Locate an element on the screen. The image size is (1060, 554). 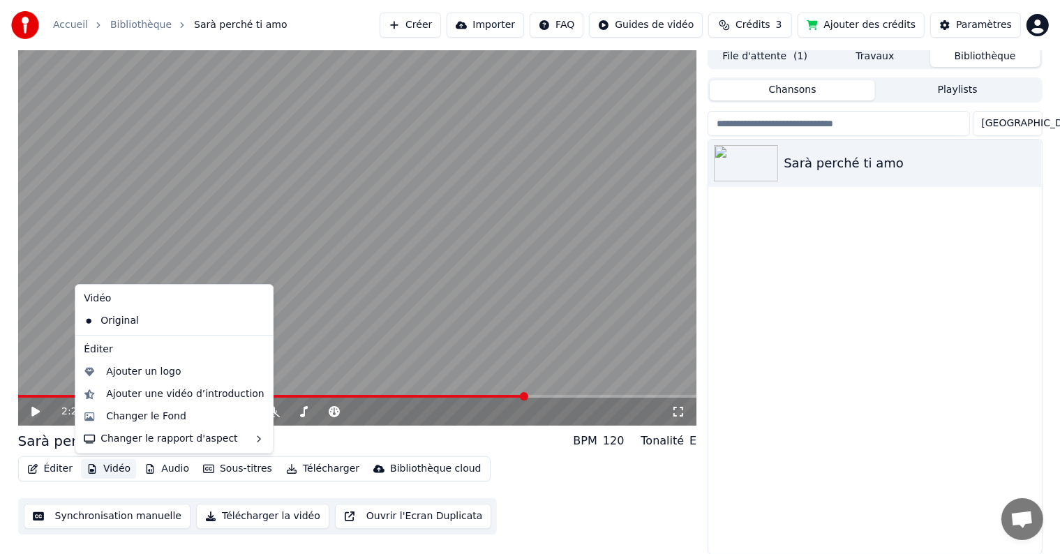
button: Guides de vidéo is located at coordinates (645, 25).